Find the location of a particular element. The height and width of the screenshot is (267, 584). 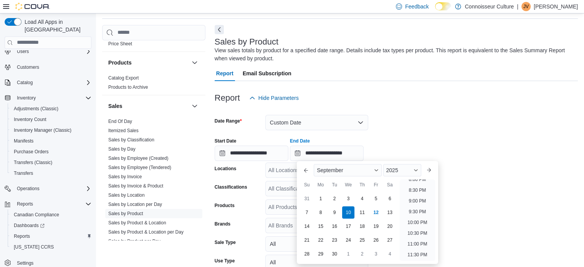

span: Sales by Location per Day is located at coordinates (135, 204).